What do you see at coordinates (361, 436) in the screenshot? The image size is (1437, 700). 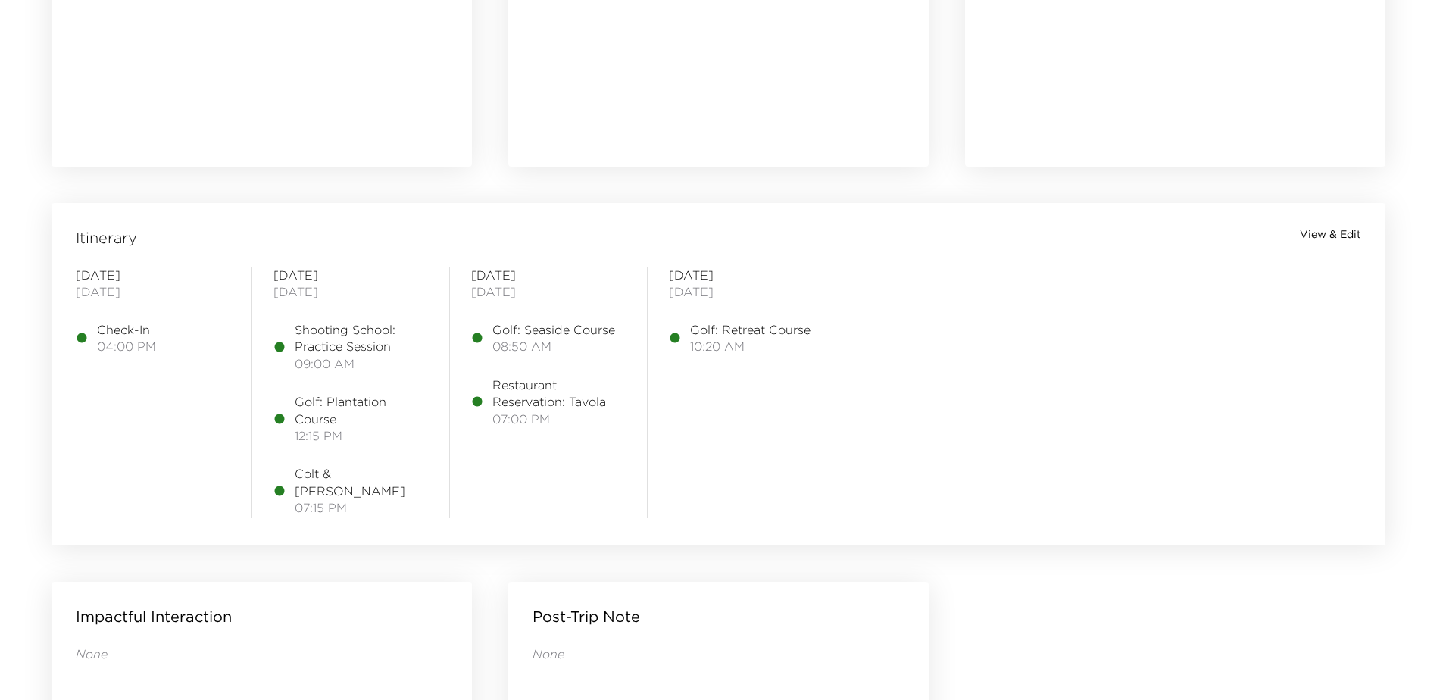 I see `span: 12:15 PM` at bounding box center [361, 436].